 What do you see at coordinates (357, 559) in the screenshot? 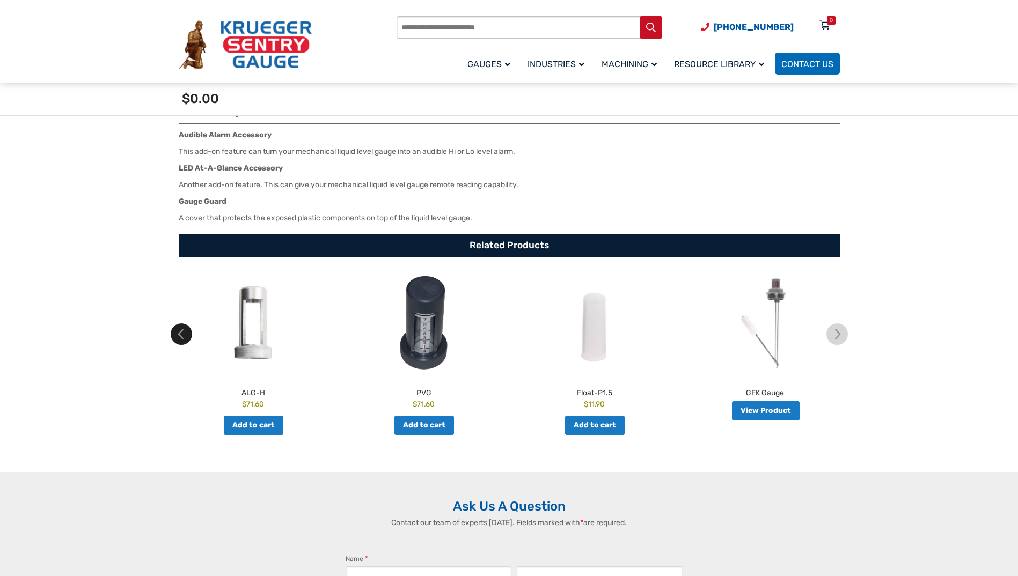
I see `legend: Name` at bounding box center [357, 559].